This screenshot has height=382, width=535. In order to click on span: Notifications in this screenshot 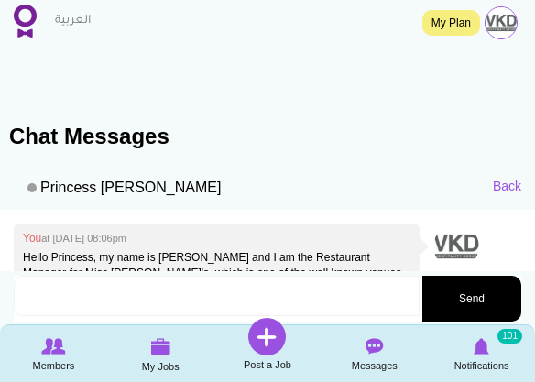, I will do `click(482, 365)`.